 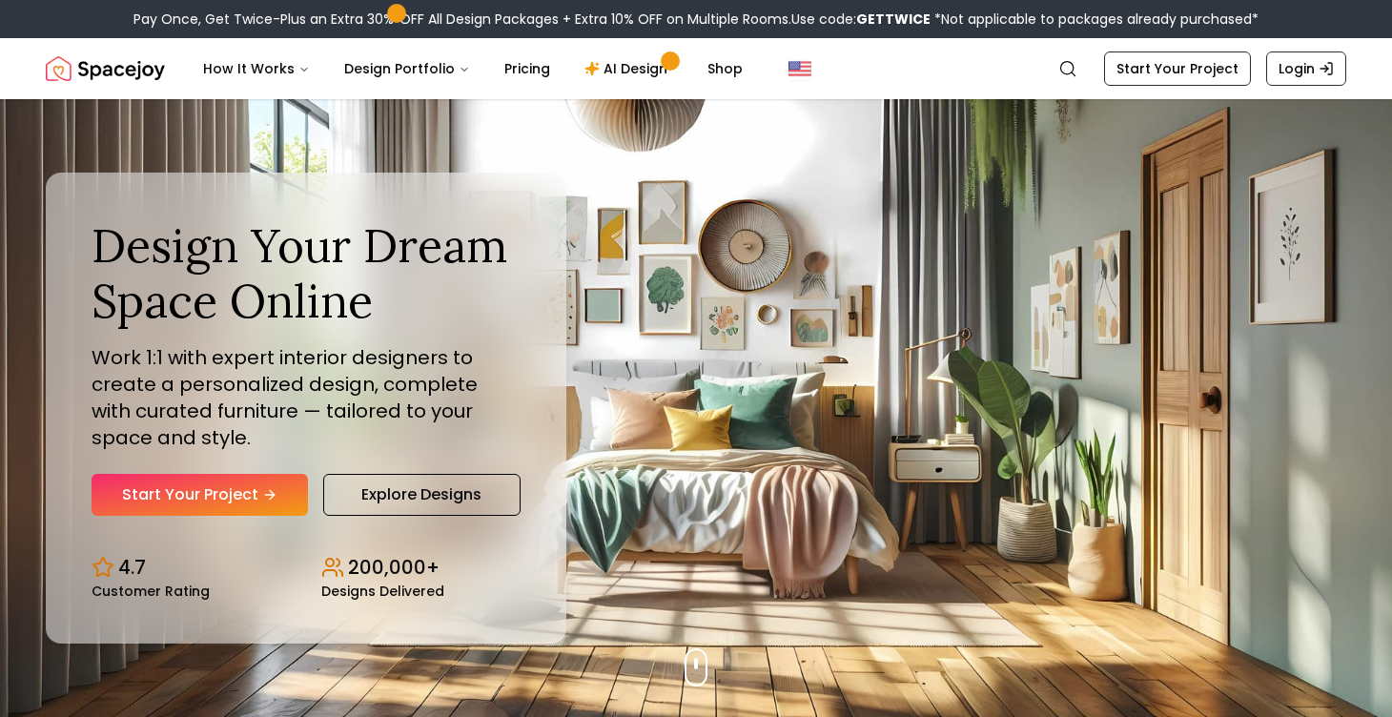 I want to click on a: Shop, so click(x=725, y=69).